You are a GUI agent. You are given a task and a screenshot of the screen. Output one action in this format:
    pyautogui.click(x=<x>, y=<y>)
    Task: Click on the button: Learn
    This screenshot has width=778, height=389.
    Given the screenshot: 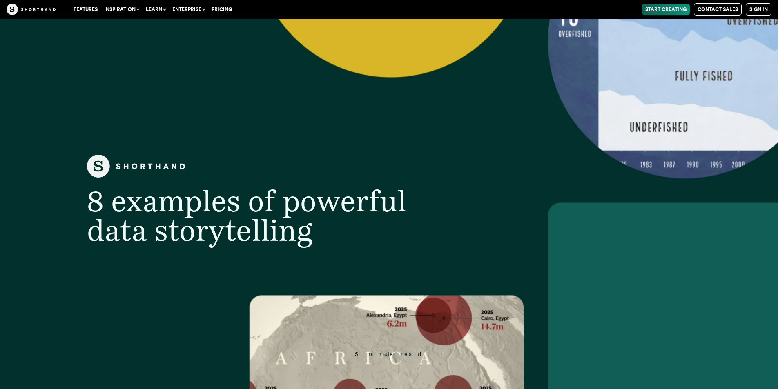 What is the action you would take?
    pyautogui.click(x=156, y=9)
    